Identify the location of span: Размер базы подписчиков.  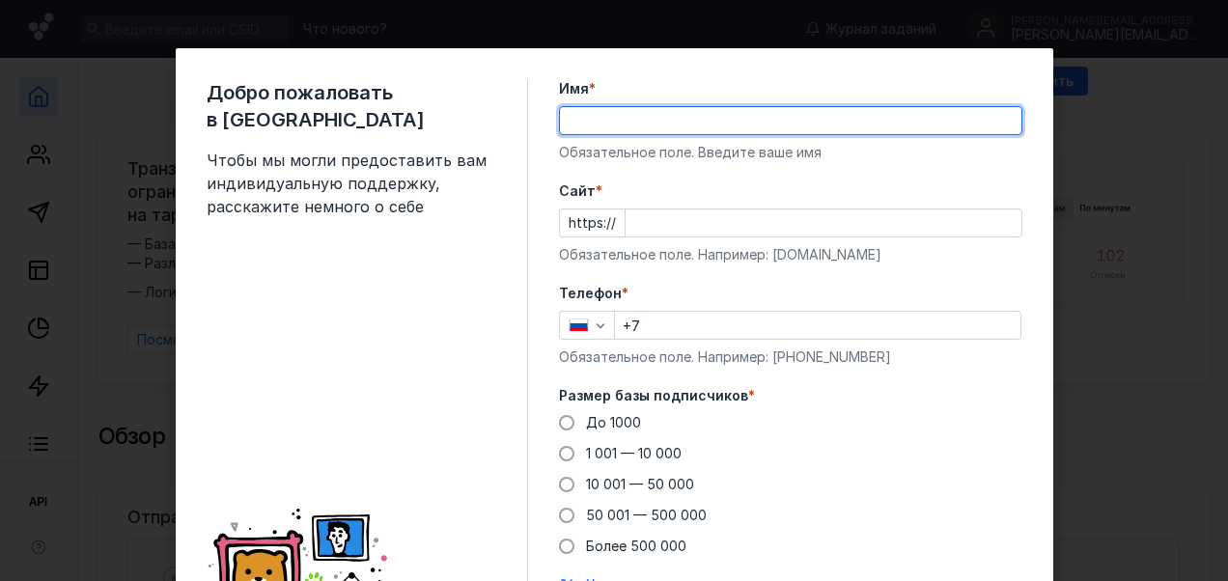
(654, 396).